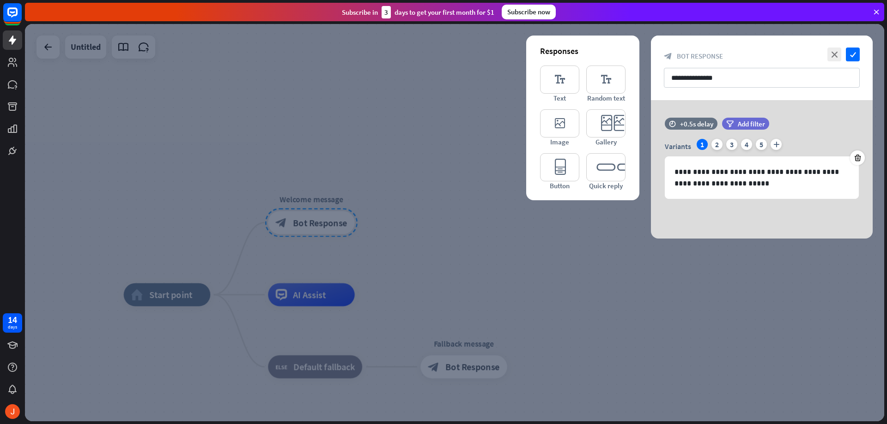  I want to click on div: 2, so click(717, 145).